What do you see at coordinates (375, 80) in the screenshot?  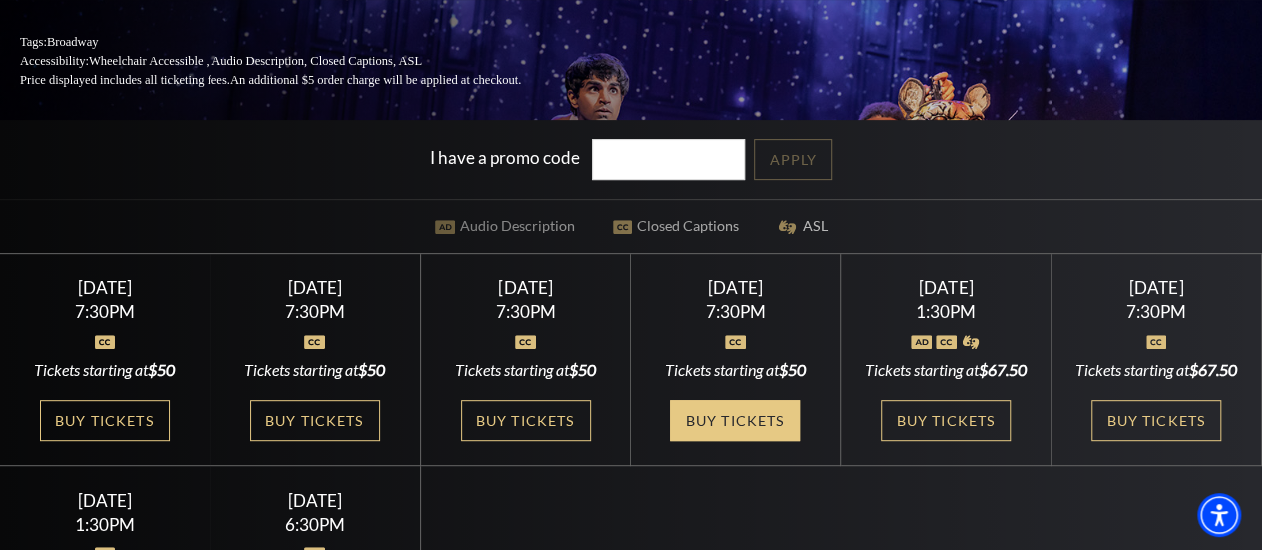 I see `span: An additional $5 order charge will be applied at checkout.` at bounding box center [375, 80].